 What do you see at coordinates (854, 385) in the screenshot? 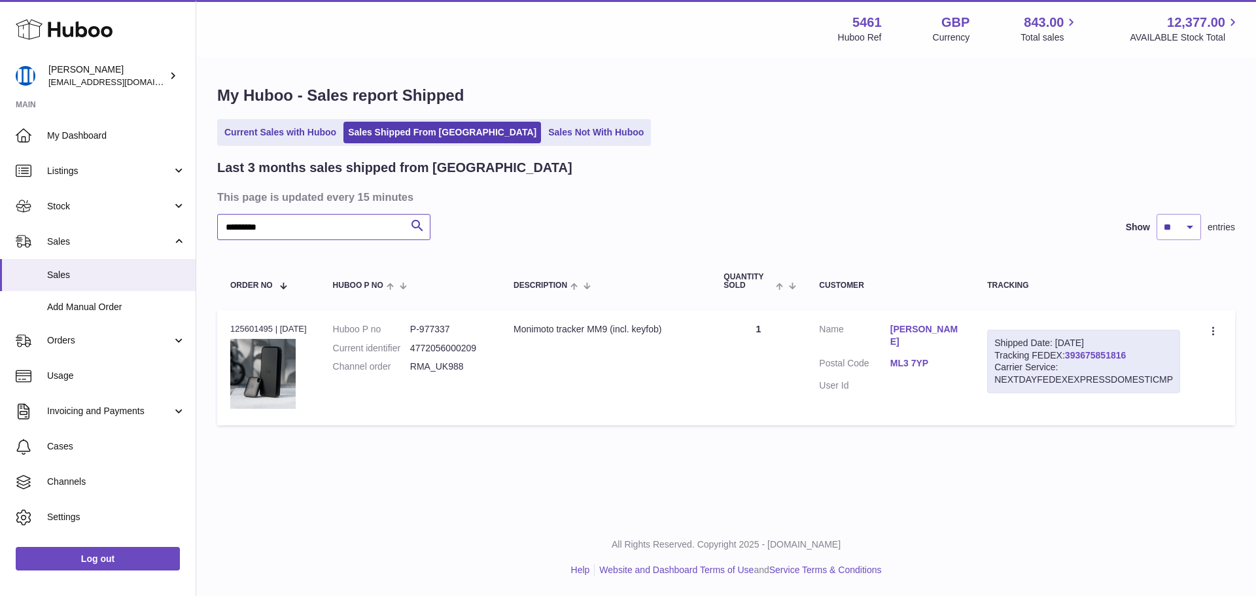
I see `dt: User Id` at bounding box center [854, 385].